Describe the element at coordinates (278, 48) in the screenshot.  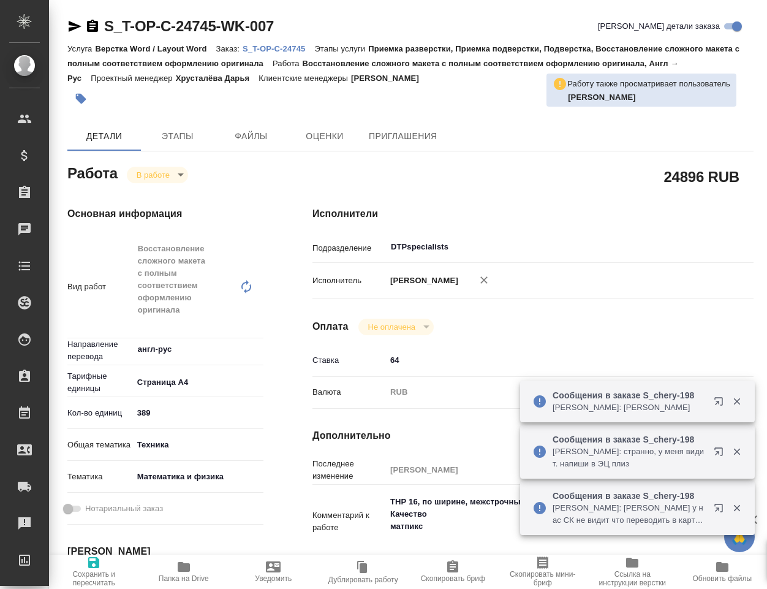
I see `a: S_T-OP-C-24745` at that location.